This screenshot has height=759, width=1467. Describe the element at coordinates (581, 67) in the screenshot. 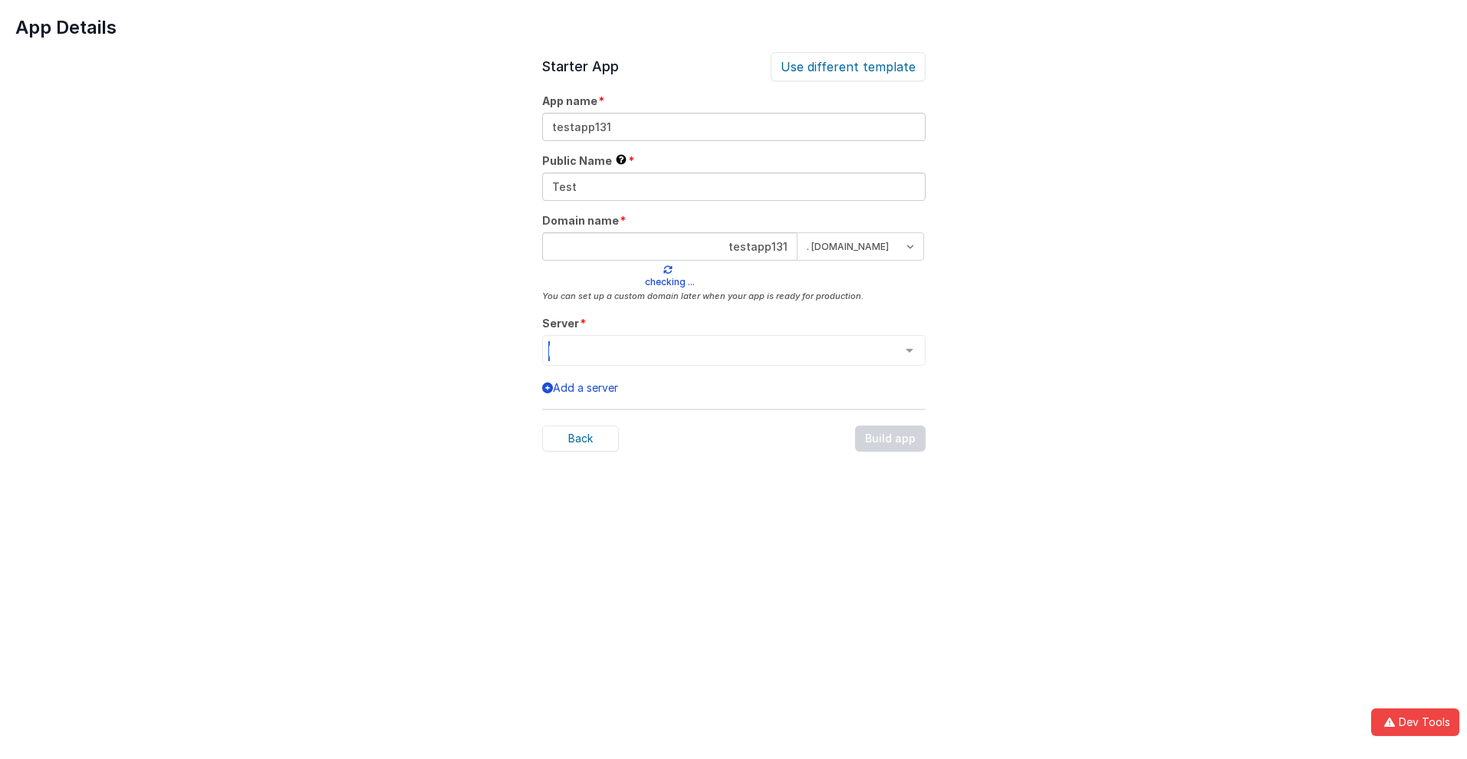

I see `h1: Starter App` at that location.